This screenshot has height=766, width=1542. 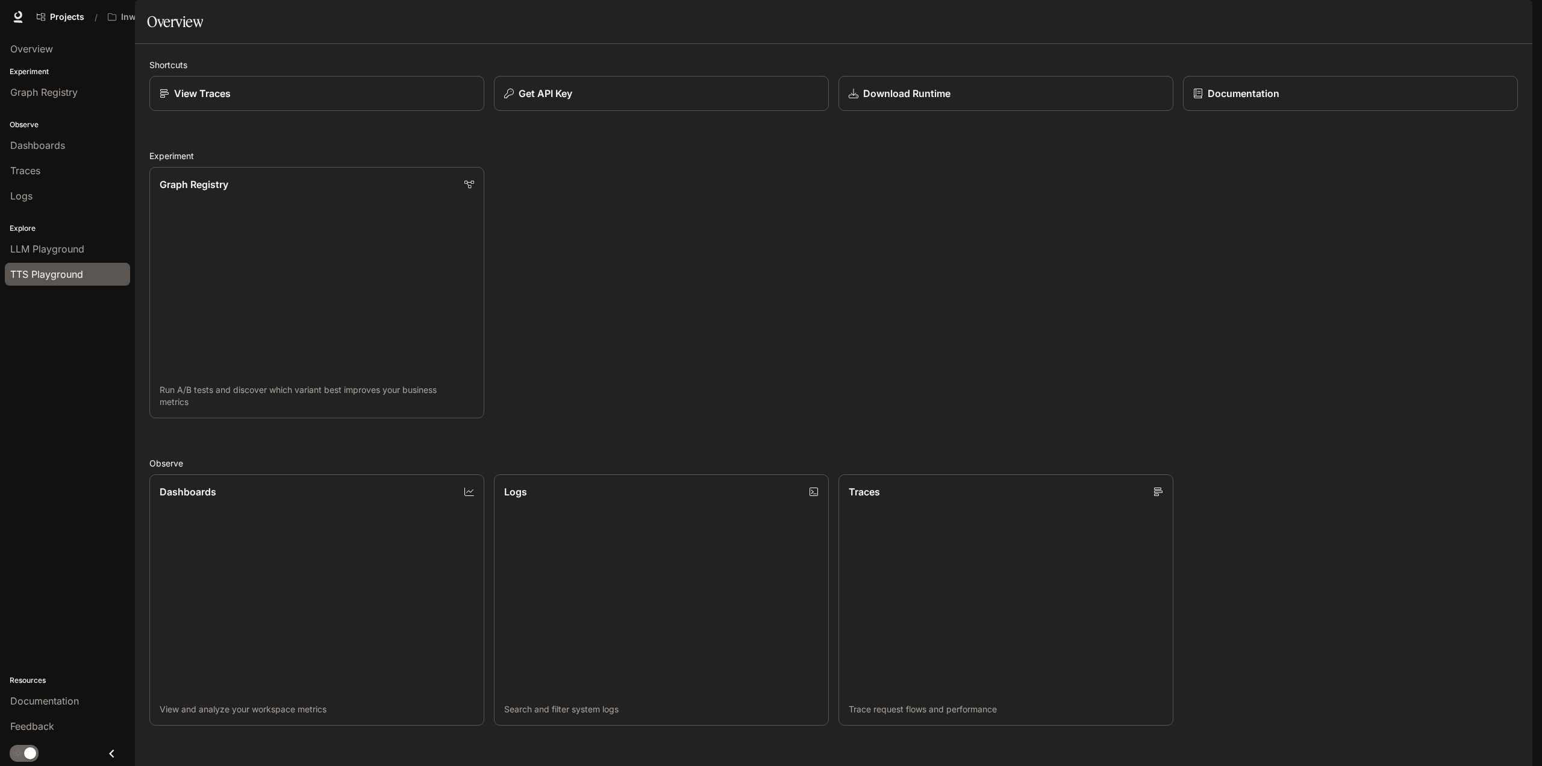 What do you see at coordinates (864, 492) in the screenshot?
I see `p: Traces` at bounding box center [864, 492].